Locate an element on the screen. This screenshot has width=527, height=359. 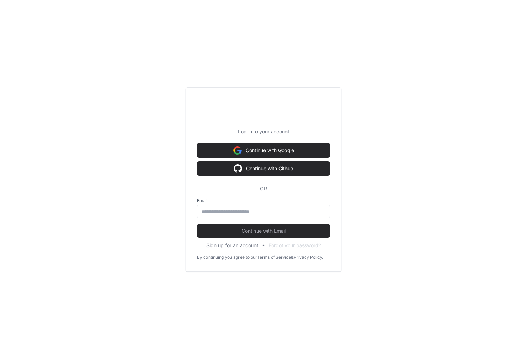
button: Continue with Github is located at coordinates (263, 168).